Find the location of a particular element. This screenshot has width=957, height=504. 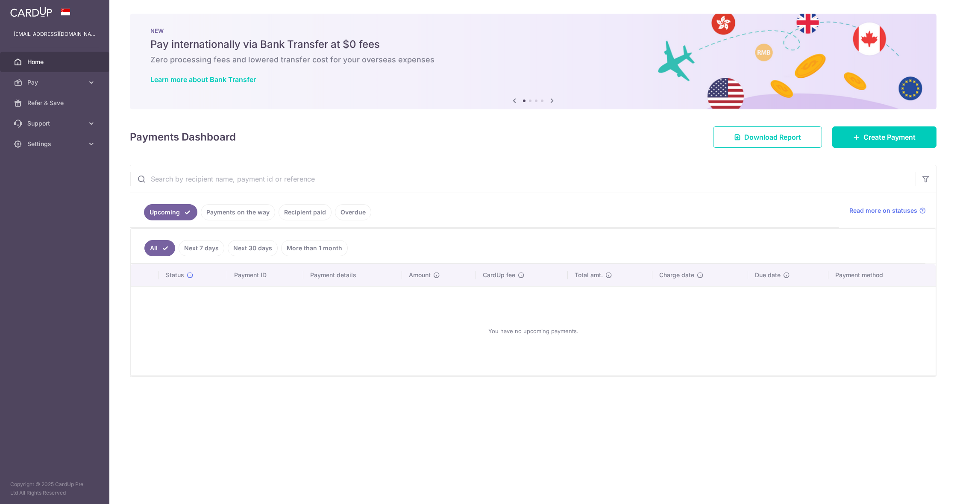

span: Due date is located at coordinates (768, 275).